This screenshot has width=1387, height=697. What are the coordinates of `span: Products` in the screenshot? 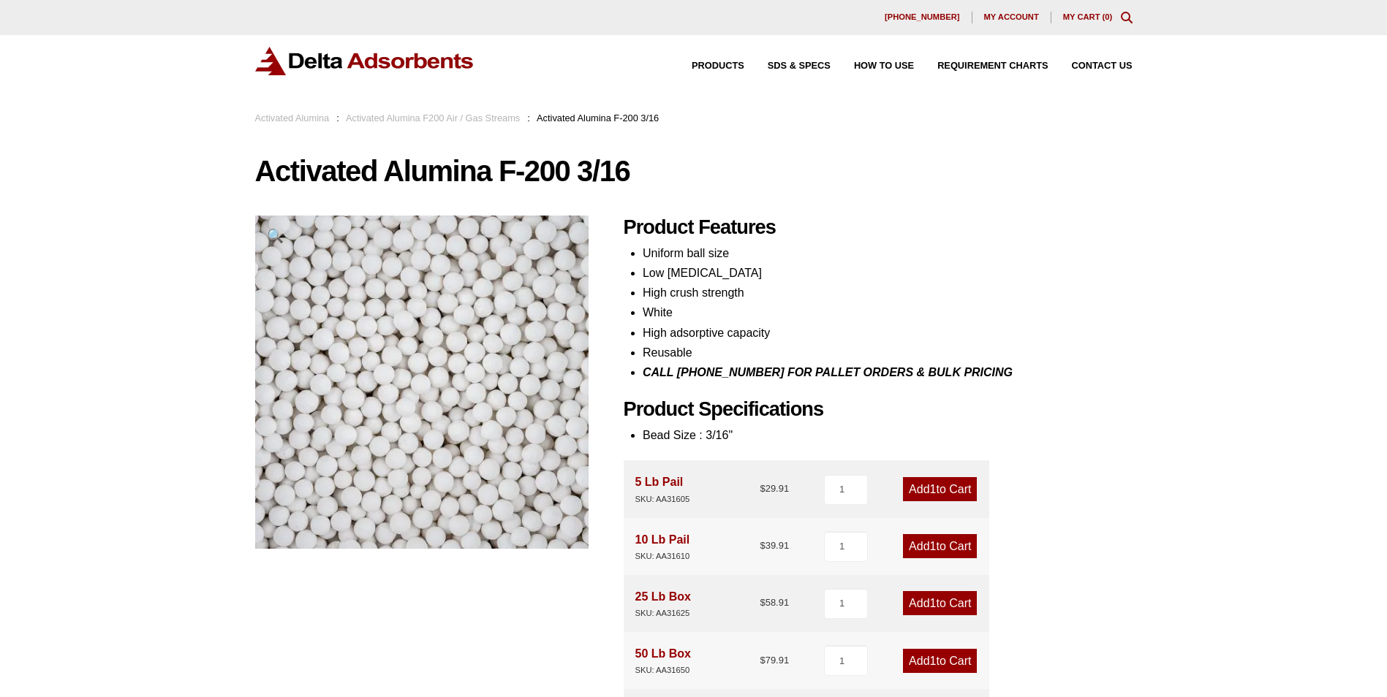 It's located at (718, 66).